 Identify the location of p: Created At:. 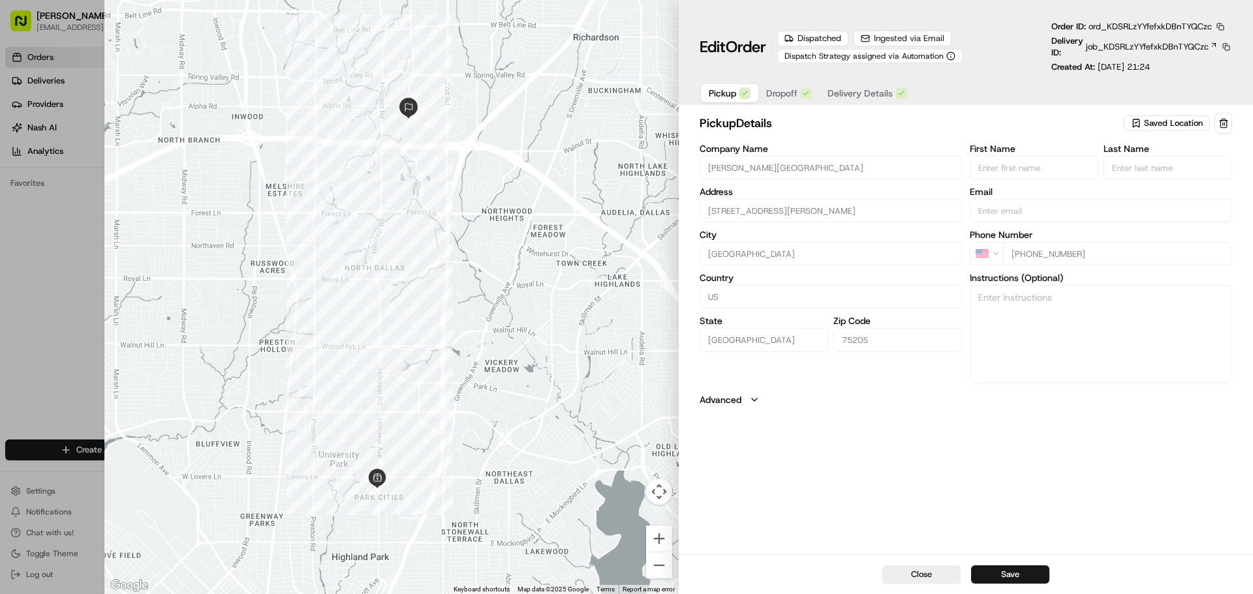
(1100, 67).